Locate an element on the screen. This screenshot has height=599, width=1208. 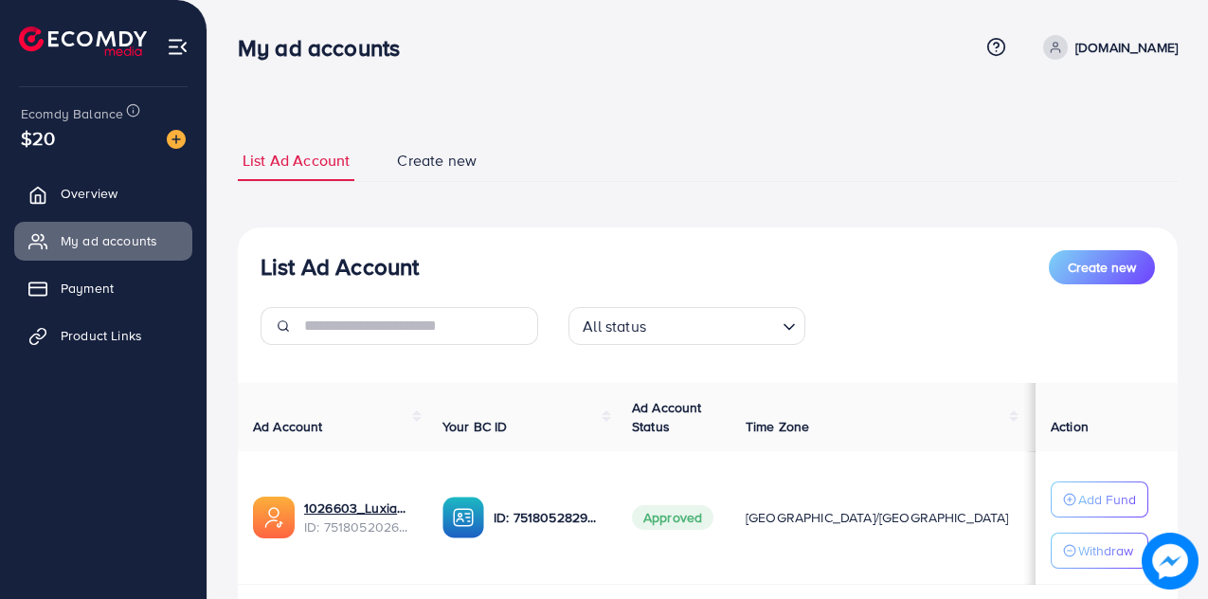
span: Action is located at coordinates (1069, 426).